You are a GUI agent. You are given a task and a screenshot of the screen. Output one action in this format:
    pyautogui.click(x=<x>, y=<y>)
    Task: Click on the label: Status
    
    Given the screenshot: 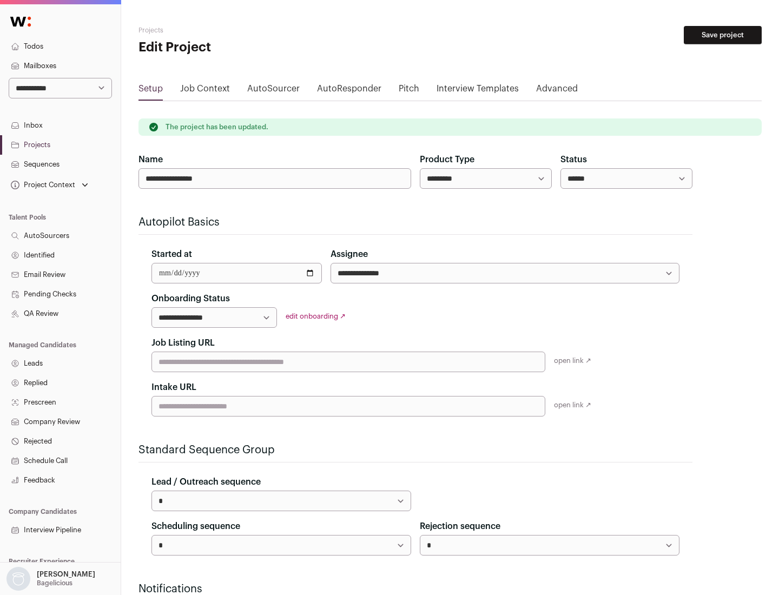 What is the action you would take?
    pyautogui.click(x=574, y=160)
    